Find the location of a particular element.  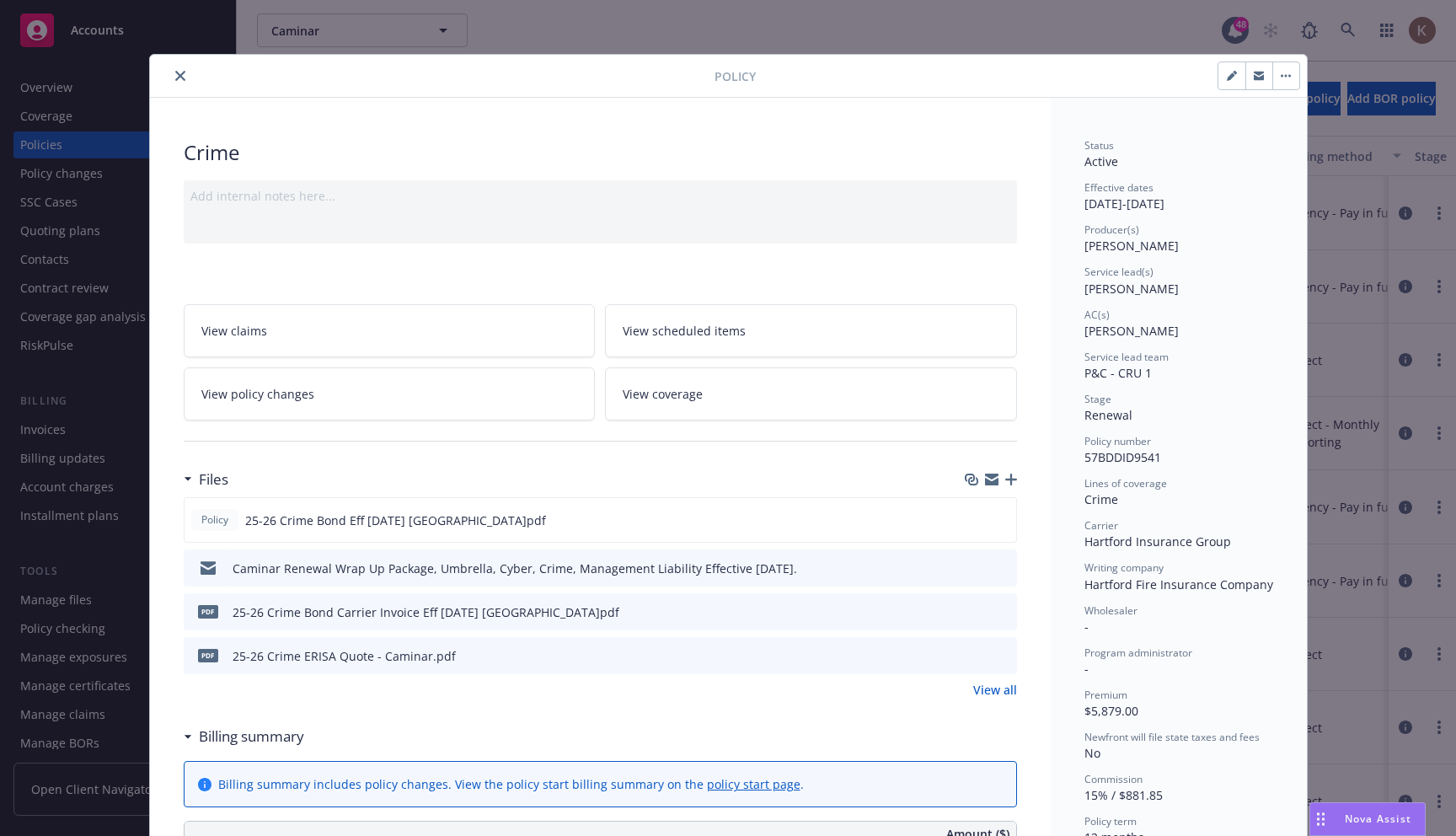

h3: Billing summary is located at coordinates (251, 737).